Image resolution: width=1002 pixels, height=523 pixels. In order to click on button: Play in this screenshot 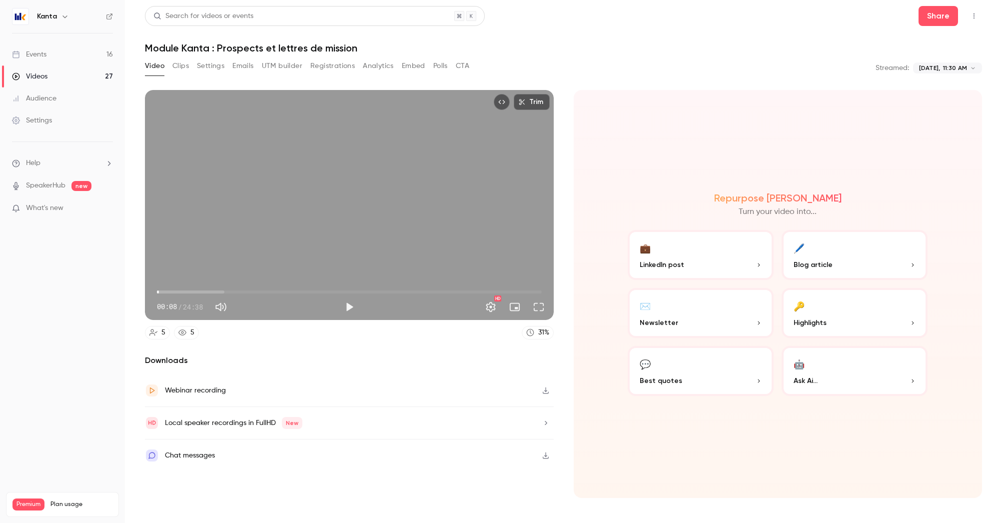, I will do `click(349, 307)`.